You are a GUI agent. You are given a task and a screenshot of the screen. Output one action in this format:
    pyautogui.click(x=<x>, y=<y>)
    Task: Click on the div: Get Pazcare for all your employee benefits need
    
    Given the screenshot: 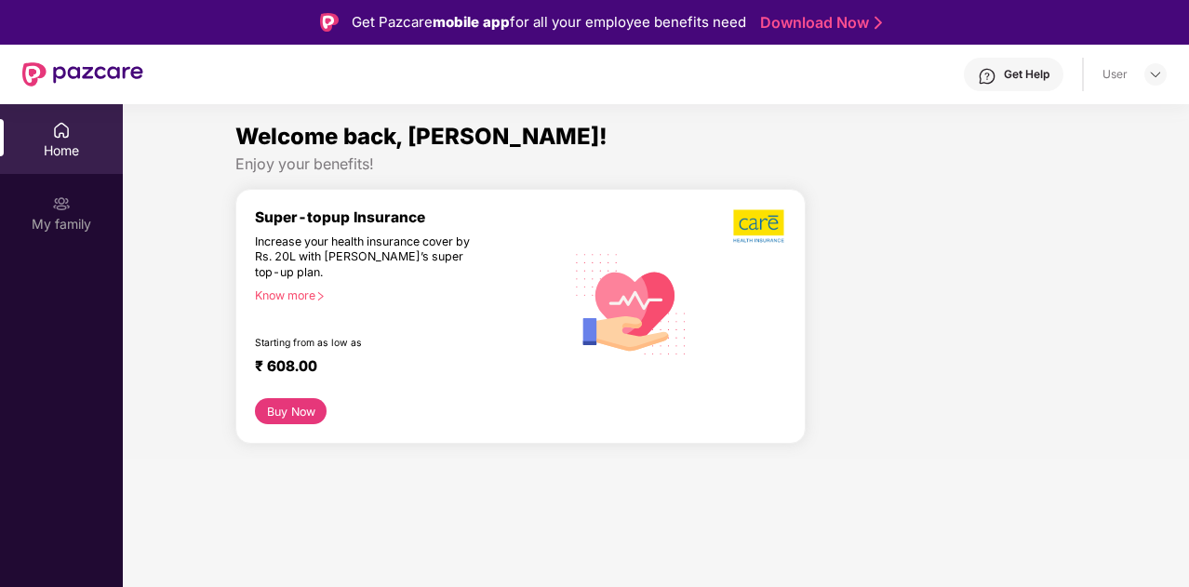 What is the action you would take?
    pyautogui.click(x=549, y=22)
    